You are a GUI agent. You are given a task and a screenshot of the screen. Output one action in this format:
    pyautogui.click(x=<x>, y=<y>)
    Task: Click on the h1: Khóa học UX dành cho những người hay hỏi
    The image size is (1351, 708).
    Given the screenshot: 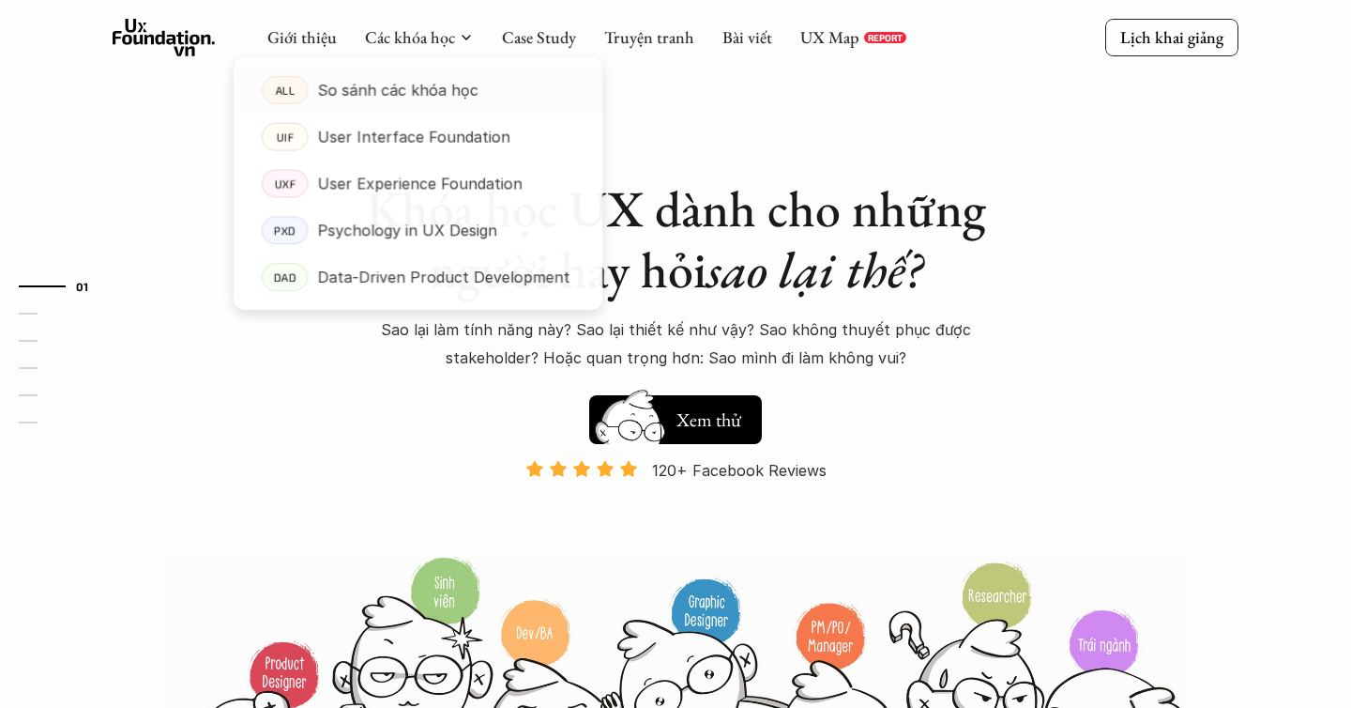 What is the action you would take?
    pyautogui.click(x=676, y=239)
    